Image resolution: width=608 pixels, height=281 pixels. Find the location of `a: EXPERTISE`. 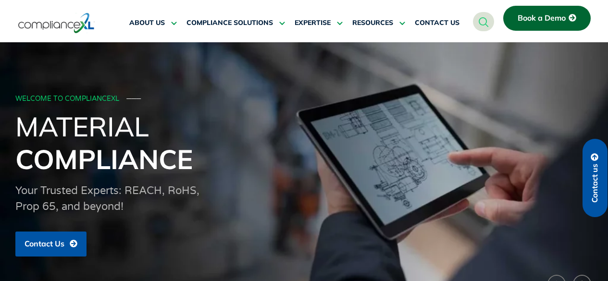

a: EXPERTISE is located at coordinates (318, 23).